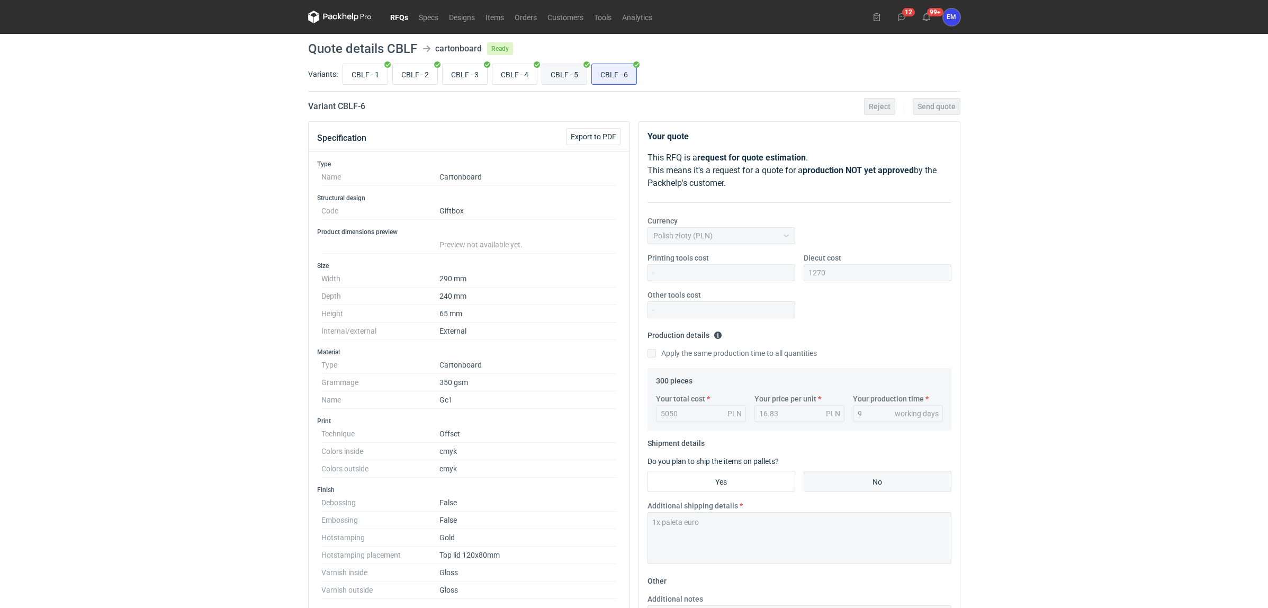 Image resolution: width=1268 pixels, height=608 pixels. What do you see at coordinates (363, 49) in the screenshot?
I see `h1: Quote details CBLF` at bounding box center [363, 49].